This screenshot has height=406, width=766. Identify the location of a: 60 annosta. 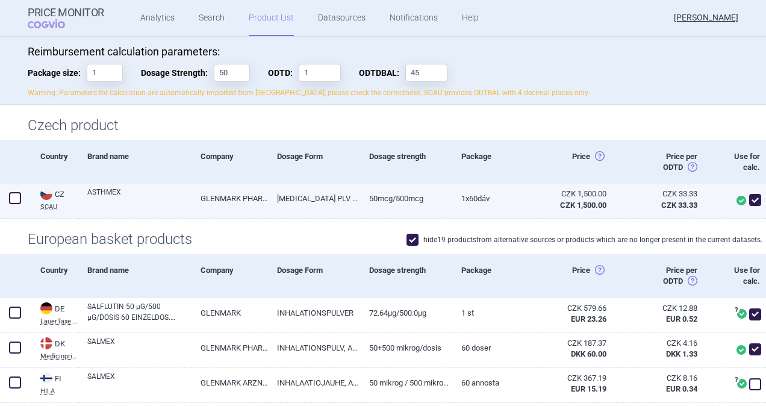
(498, 382).